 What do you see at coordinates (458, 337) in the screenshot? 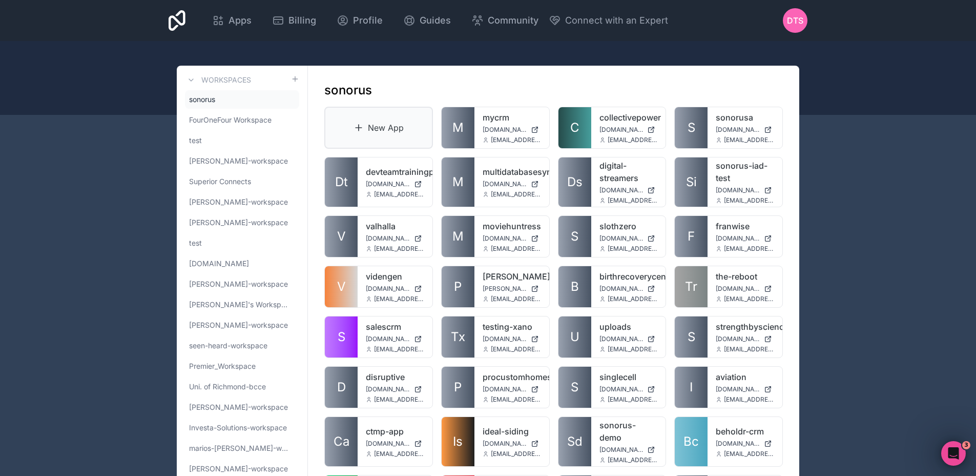
I see `span: Tx` at bounding box center [458, 337].